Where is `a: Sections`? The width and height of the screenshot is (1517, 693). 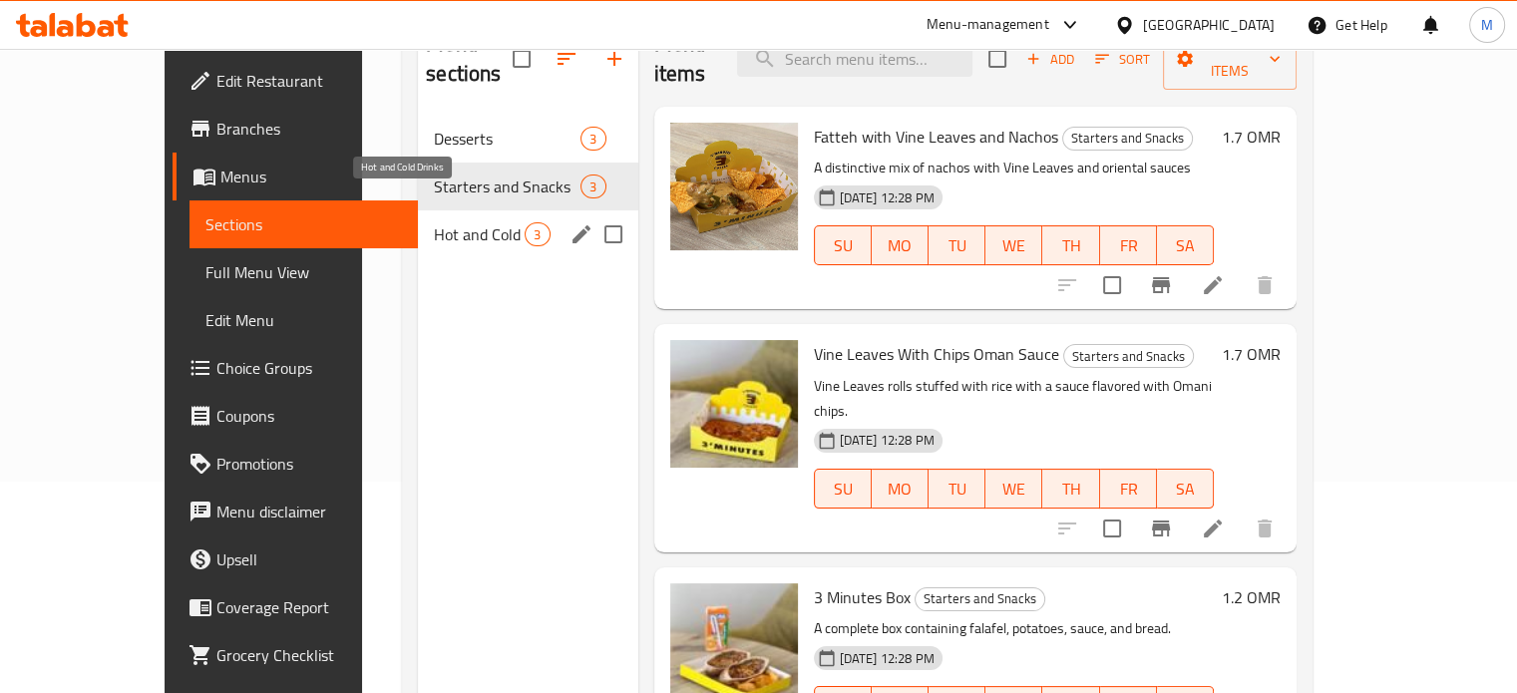
a: Sections is located at coordinates (303, 224).